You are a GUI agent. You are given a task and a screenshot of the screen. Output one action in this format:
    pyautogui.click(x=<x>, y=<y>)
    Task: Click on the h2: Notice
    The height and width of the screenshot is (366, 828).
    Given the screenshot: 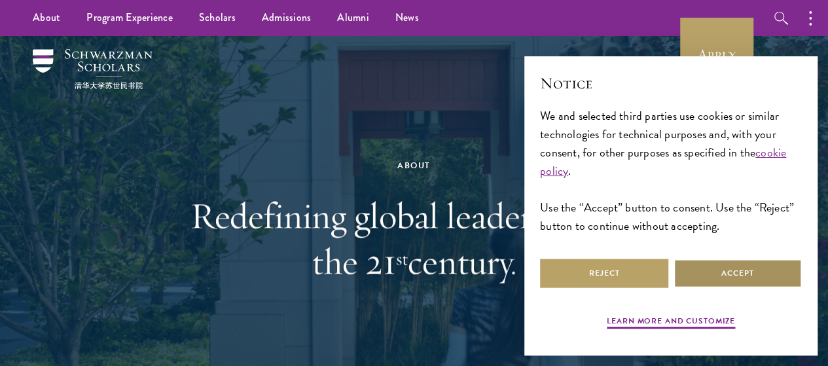 What is the action you would take?
    pyautogui.click(x=671, y=83)
    